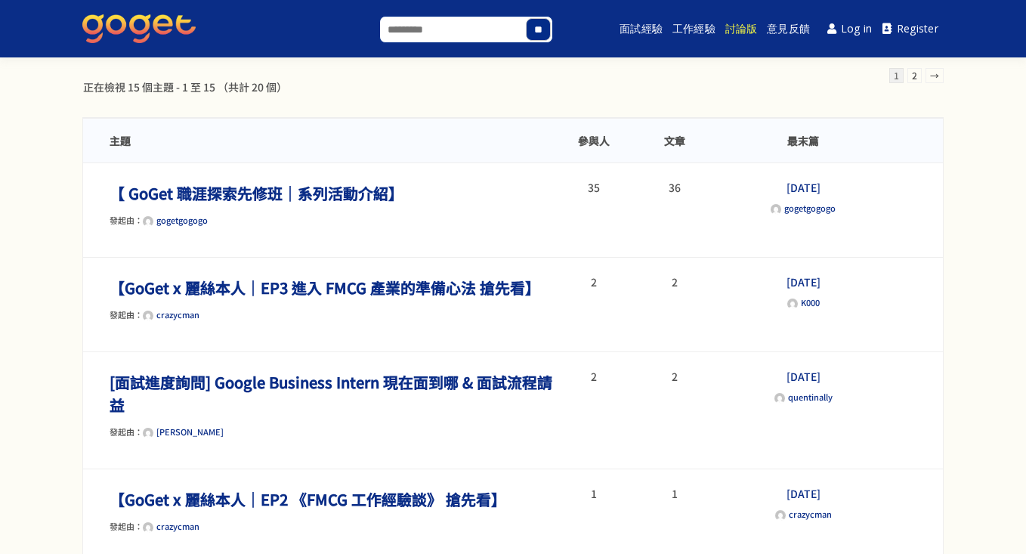  I want to click on span: quentinally, so click(810, 397).